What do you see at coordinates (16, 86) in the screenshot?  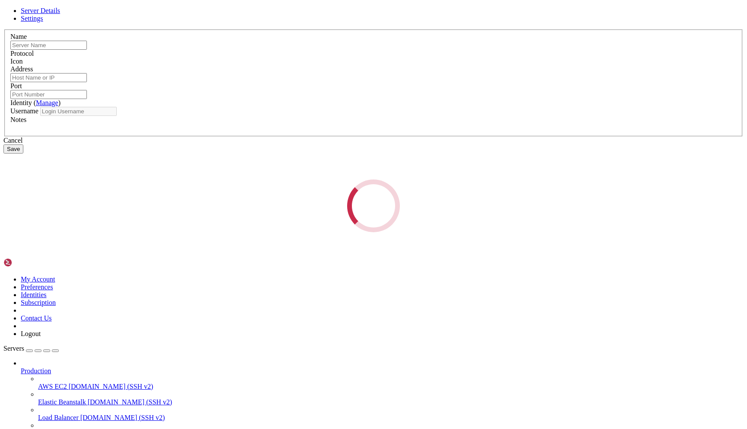 I see `label: Port` at bounding box center [16, 86].